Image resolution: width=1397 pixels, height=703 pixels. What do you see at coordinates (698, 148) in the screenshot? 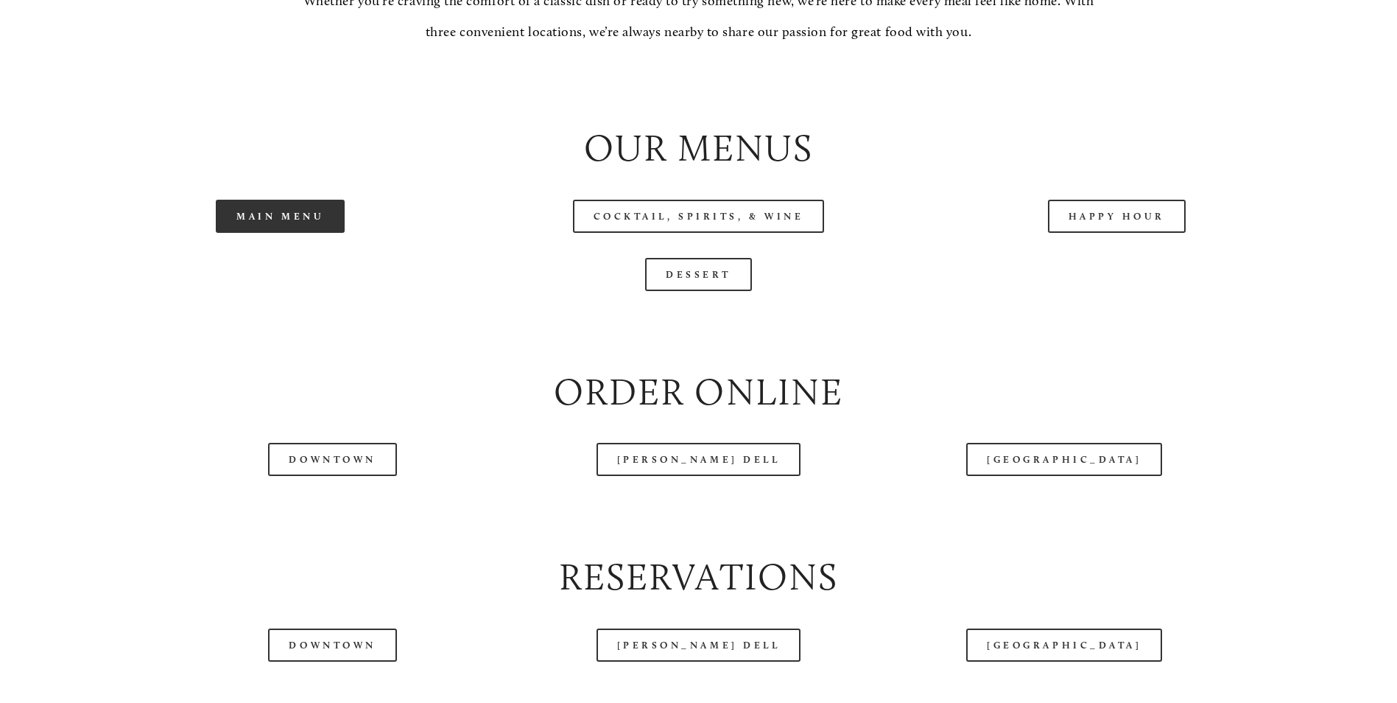
I see `h2: Our Menus` at bounding box center [698, 148].